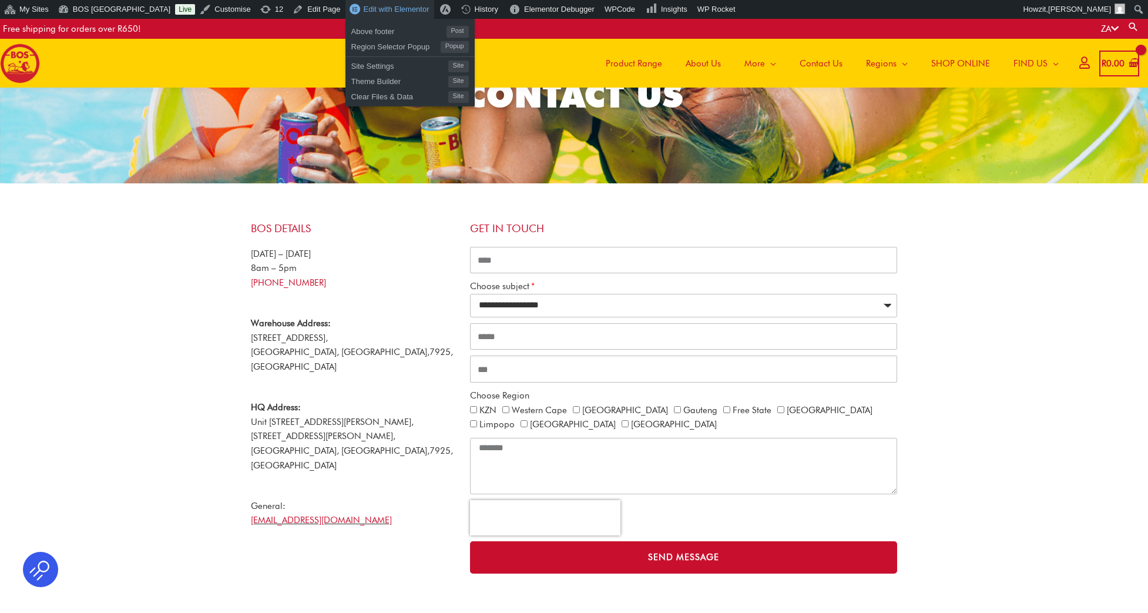 This screenshot has height=613, width=1148. I want to click on span: SHOP ONLINE, so click(960, 63).